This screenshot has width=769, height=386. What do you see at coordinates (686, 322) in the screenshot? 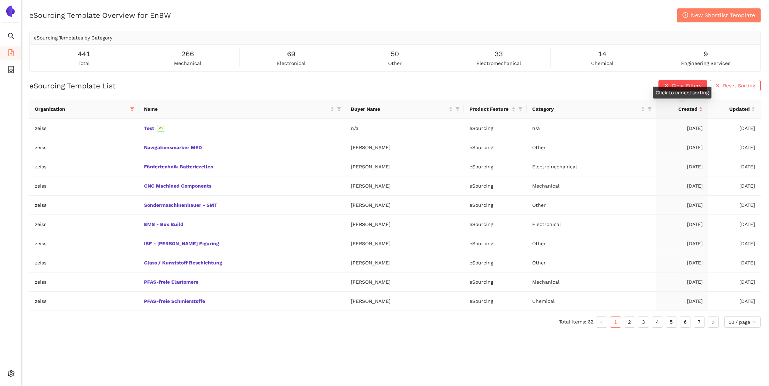
I see `a: 6` at bounding box center [686, 322].